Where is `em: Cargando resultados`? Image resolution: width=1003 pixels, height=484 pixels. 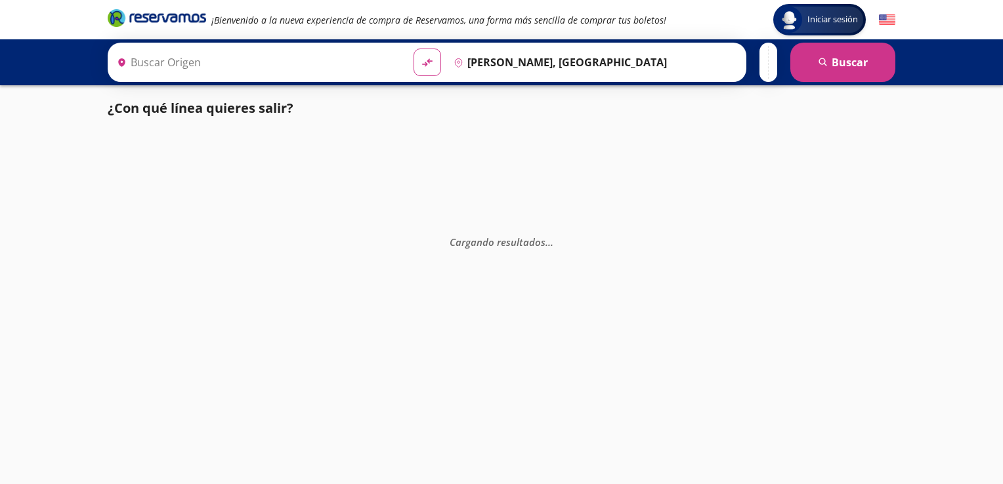 em: Cargando resultados is located at coordinates (502, 242).